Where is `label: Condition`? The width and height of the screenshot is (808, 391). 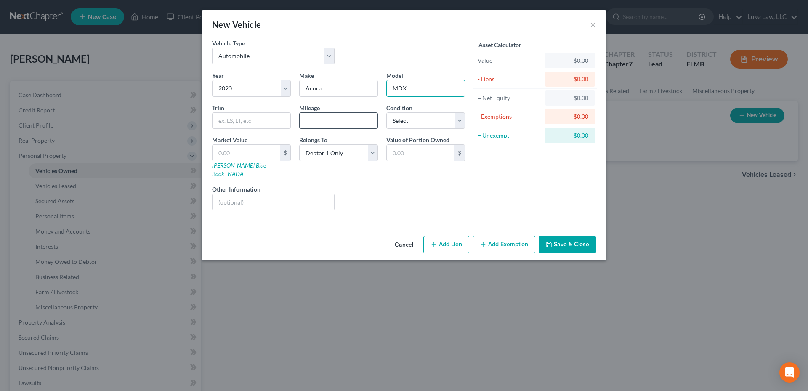 label: Condition is located at coordinates (399, 108).